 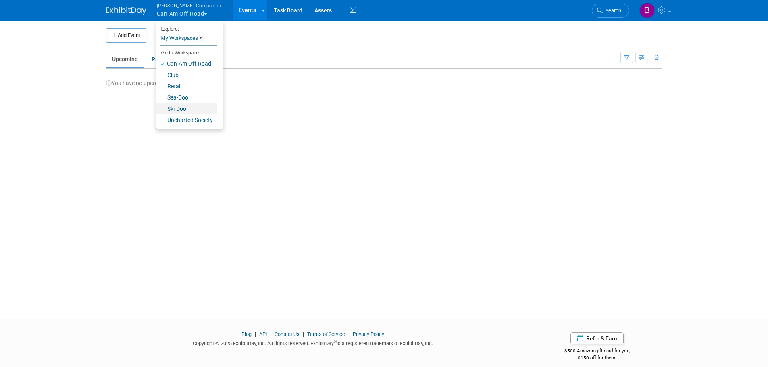 What do you see at coordinates (126, 11) in the screenshot?
I see `img: ExhibitDay` at bounding box center [126, 11].